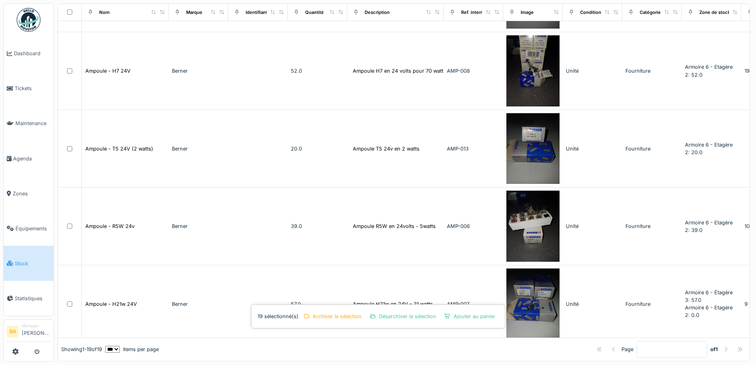 The height and width of the screenshot is (365, 756). I want to click on div: Showing 1 - 19 of 19, so click(81, 349).